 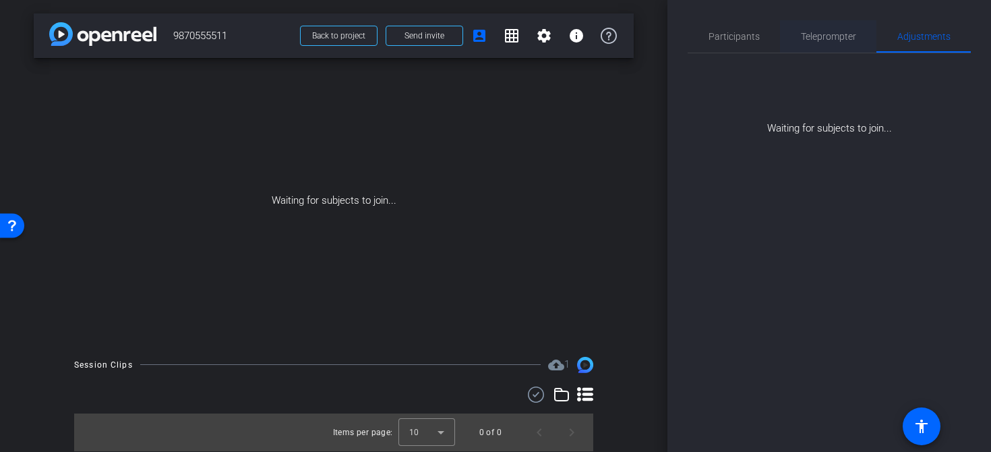 I want to click on span: Teleprompter, so click(x=829, y=36).